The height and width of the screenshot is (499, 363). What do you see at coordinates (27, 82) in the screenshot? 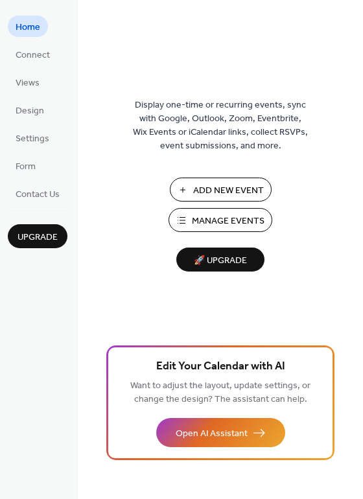
I see `a: Views` at bounding box center [27, 82].